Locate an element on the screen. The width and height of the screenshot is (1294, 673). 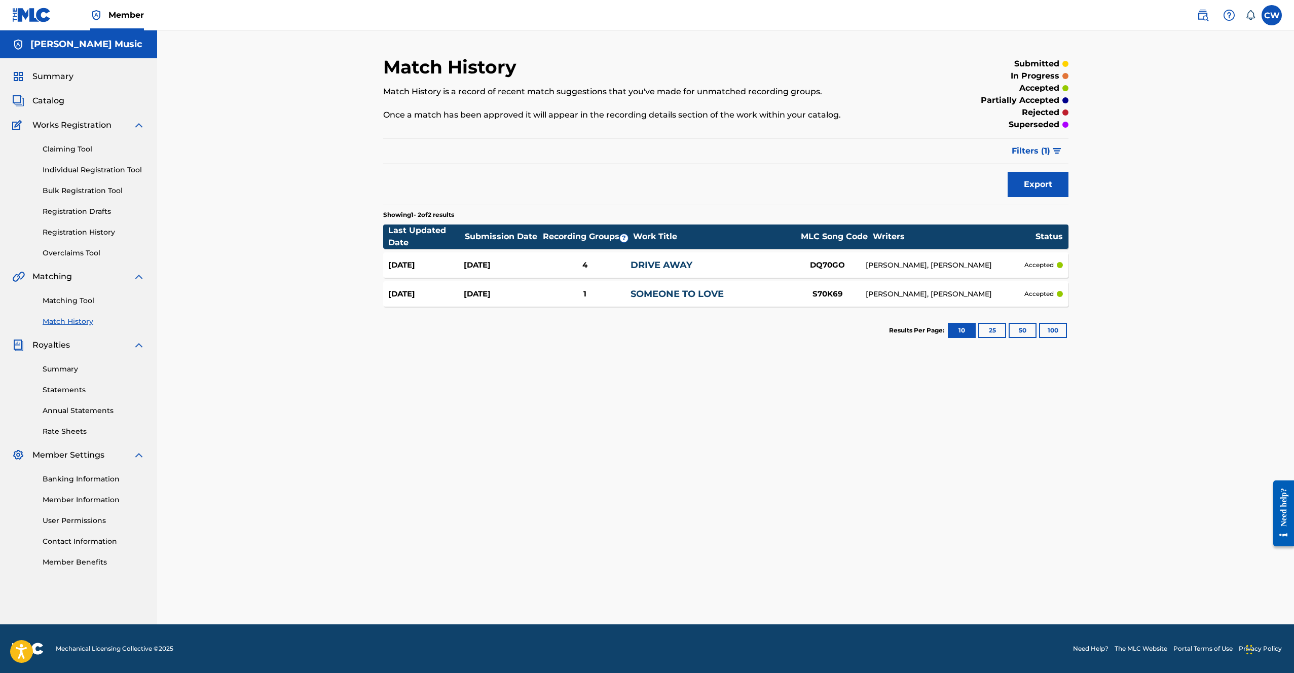
span: Mechanical Licensing Collective © 2025 is located at coordinates (115, 649).